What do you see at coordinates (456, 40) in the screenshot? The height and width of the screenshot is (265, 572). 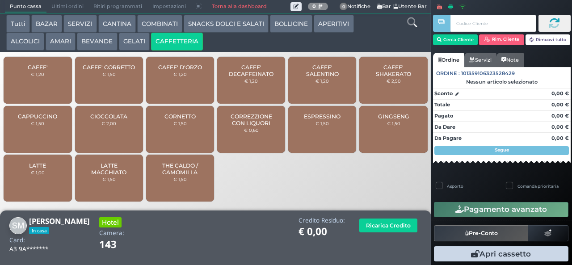 I see `button: Cerca Cliente` at bounding box center [456, 40].